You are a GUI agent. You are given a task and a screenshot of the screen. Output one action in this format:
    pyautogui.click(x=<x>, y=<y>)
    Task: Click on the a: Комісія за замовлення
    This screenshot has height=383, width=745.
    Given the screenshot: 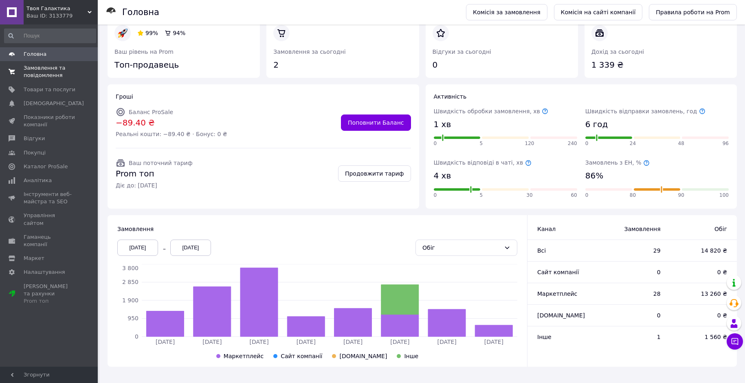 What is the action you would take?
    pyautogui.click(x=507, y=12)
    